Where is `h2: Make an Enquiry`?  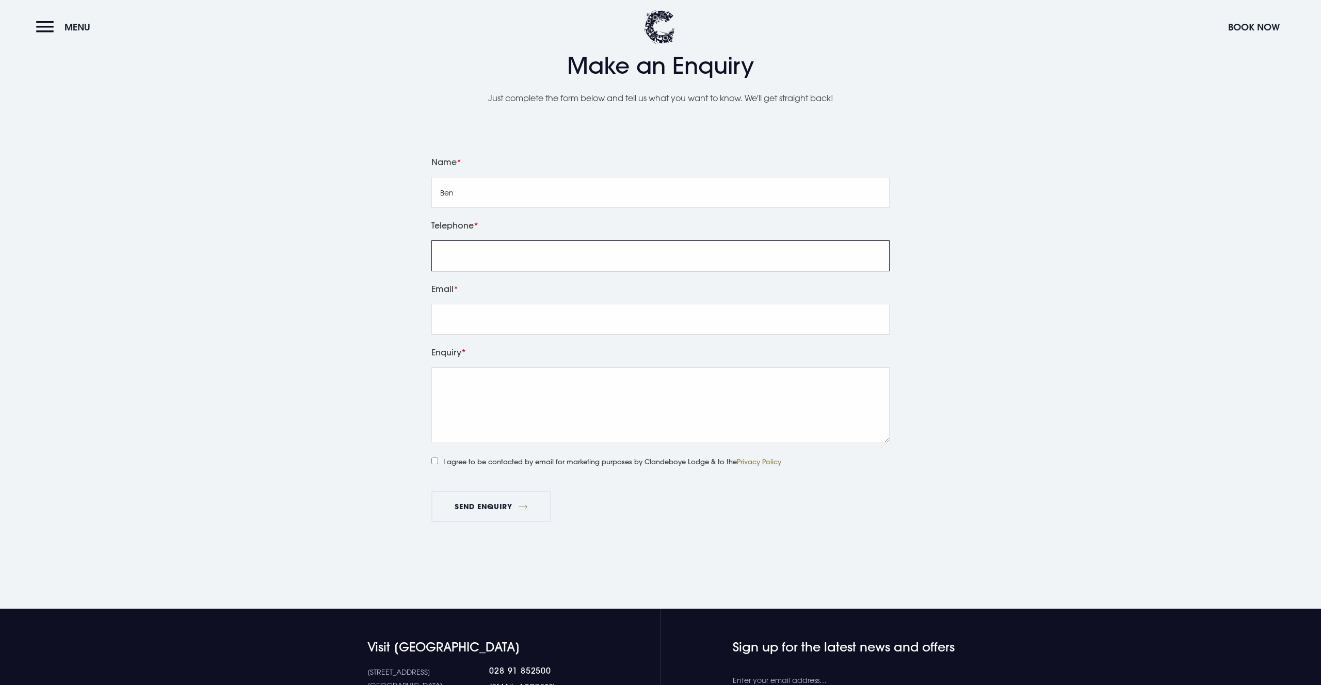 h2: Make an Enquiry is located at coordinates (661, 66).